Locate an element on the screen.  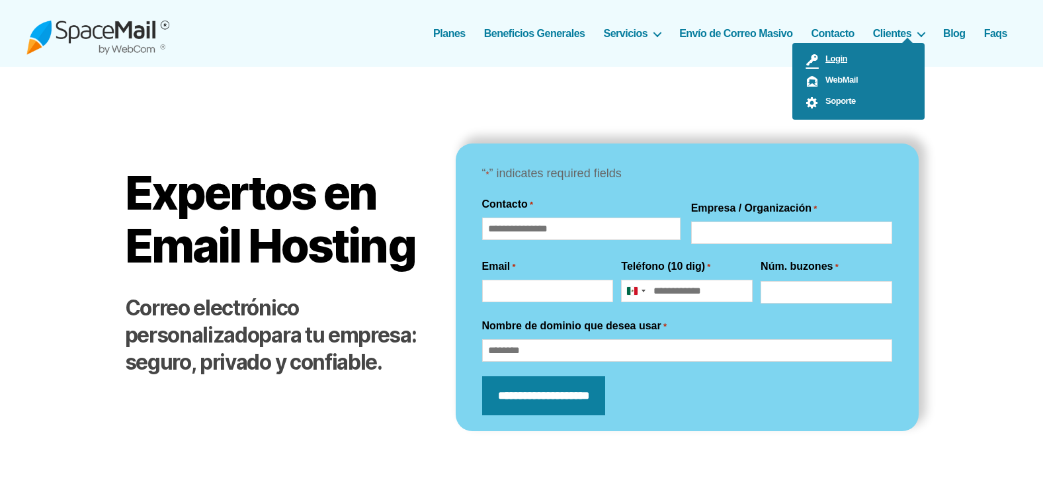
h1: Expertos en Email Hosting is located at coordinates (277, 219).